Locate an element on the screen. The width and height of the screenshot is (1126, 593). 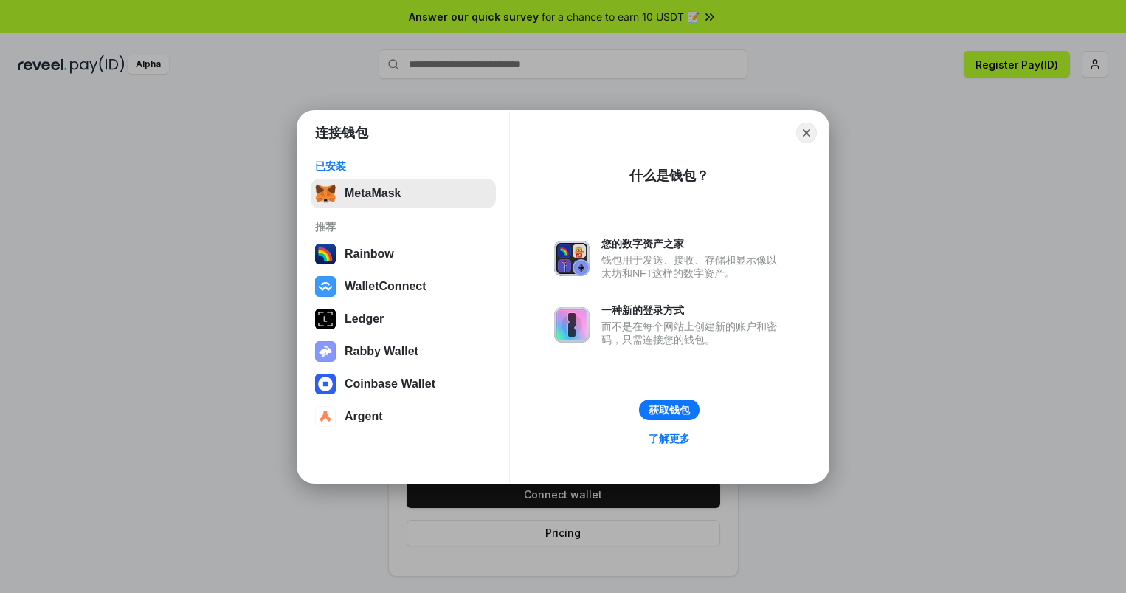
div: 已安装 is located at coordinates (403, 166).